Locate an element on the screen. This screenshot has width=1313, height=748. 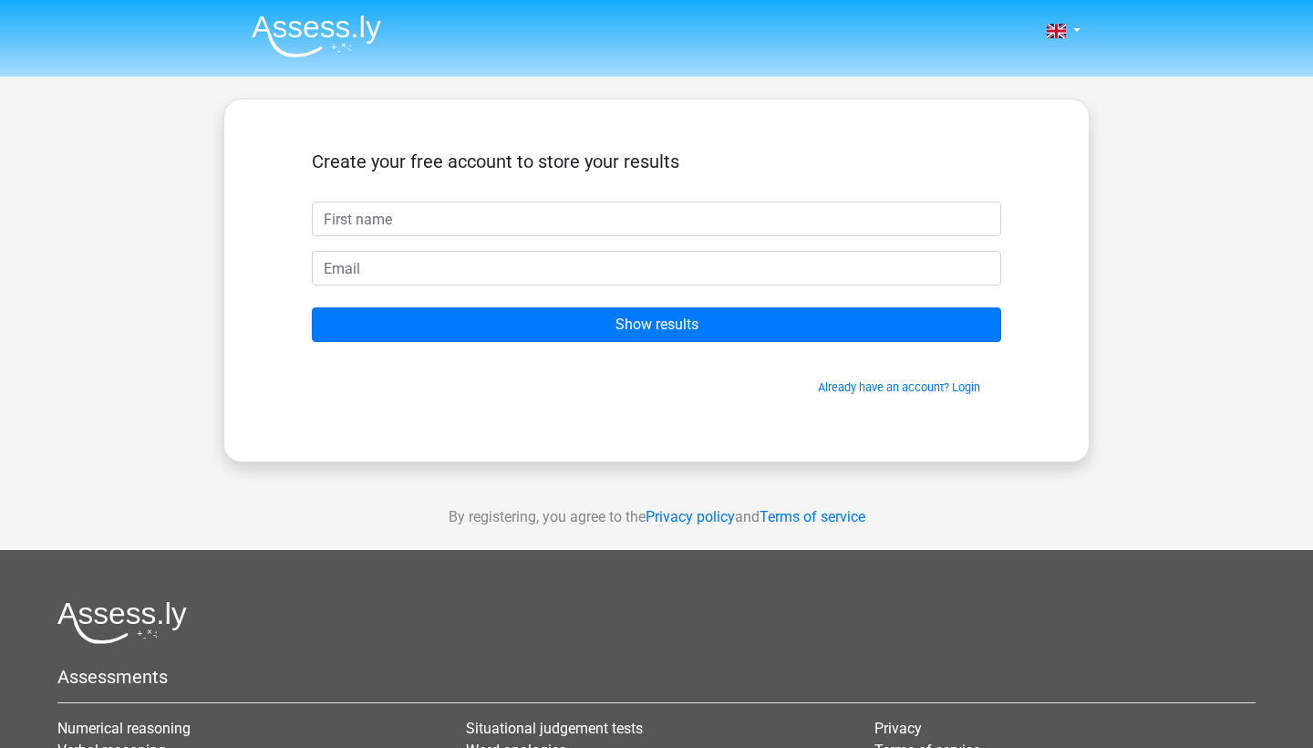
a: Privacy policy is located at coordinates (690, 516).